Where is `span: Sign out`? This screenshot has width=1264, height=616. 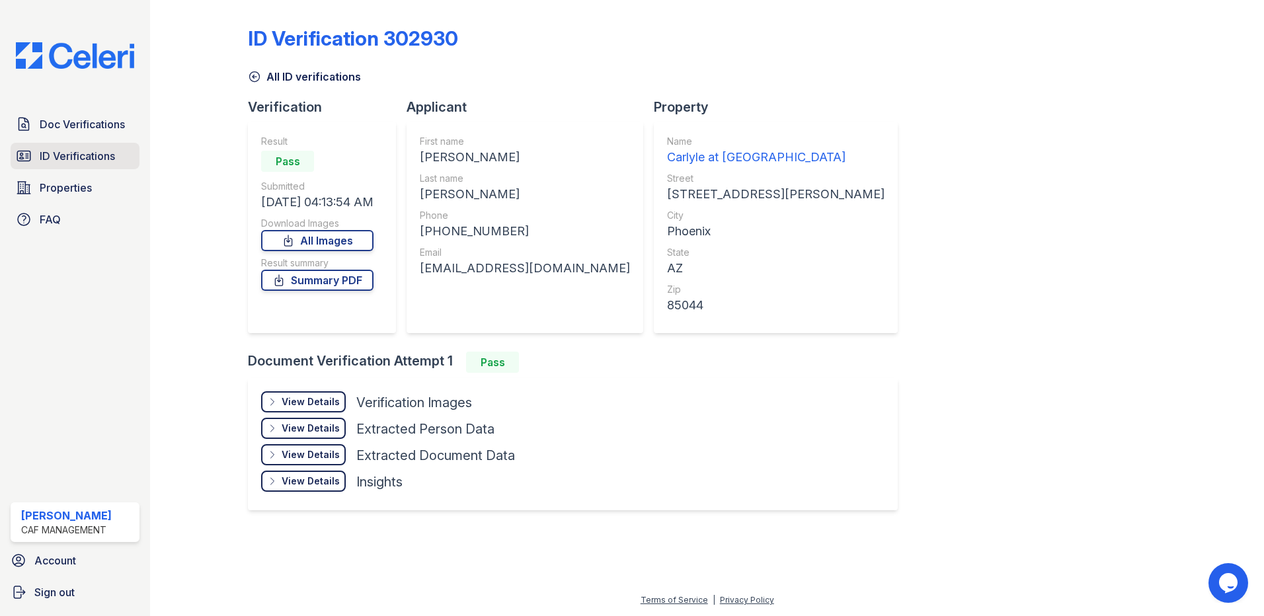 span: Sign out is located at coordinates (54, 592).